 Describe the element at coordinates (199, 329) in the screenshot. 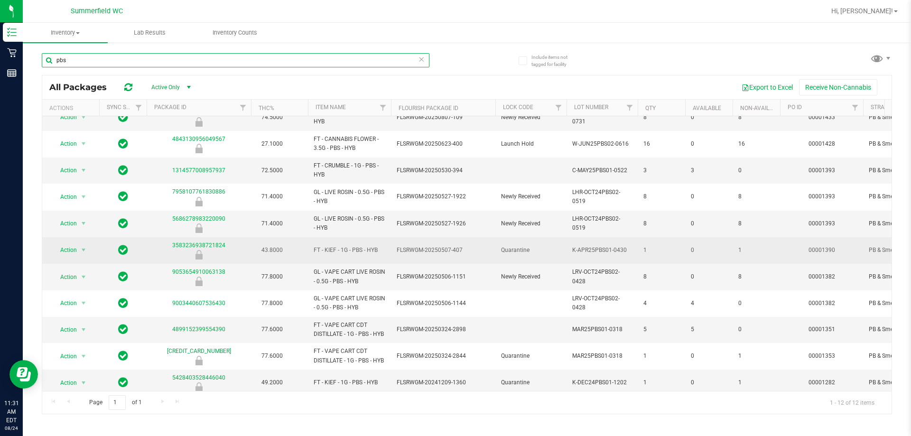

I see `a: 4899152399554390` at that location.